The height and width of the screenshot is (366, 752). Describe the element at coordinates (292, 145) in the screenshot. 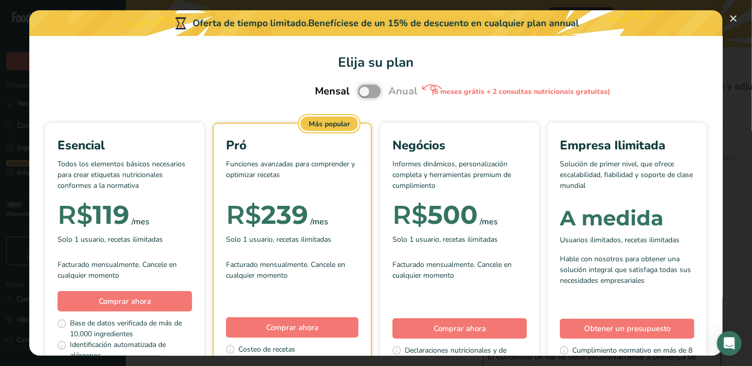

I see `div: Pró` at that location.